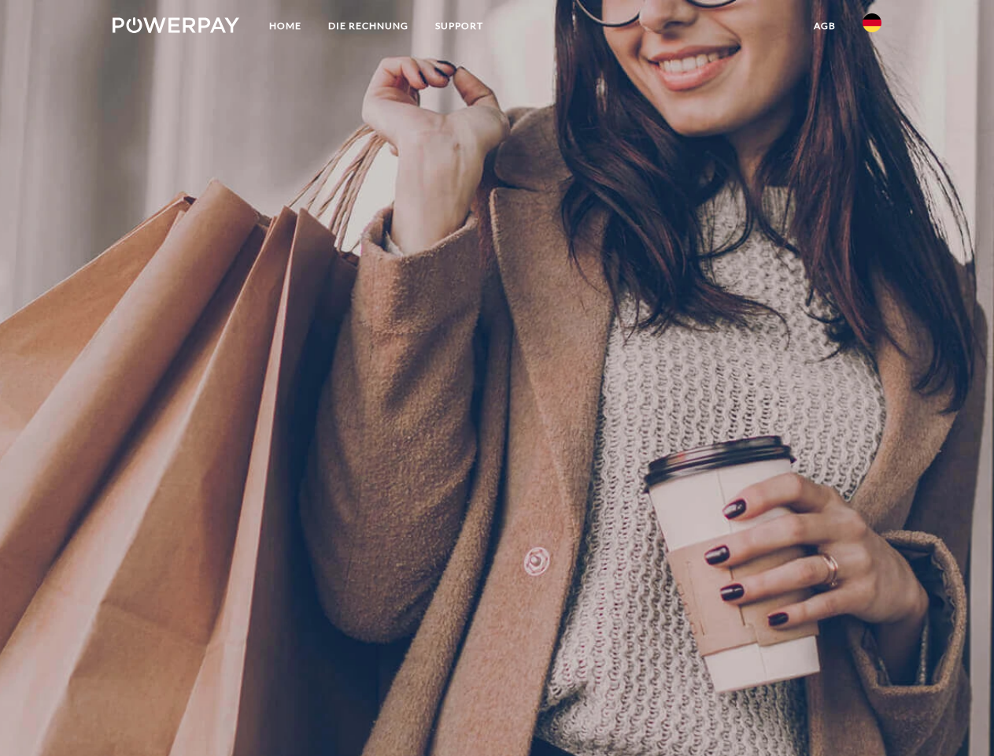  I want to click on img: de, so click(872, 23).